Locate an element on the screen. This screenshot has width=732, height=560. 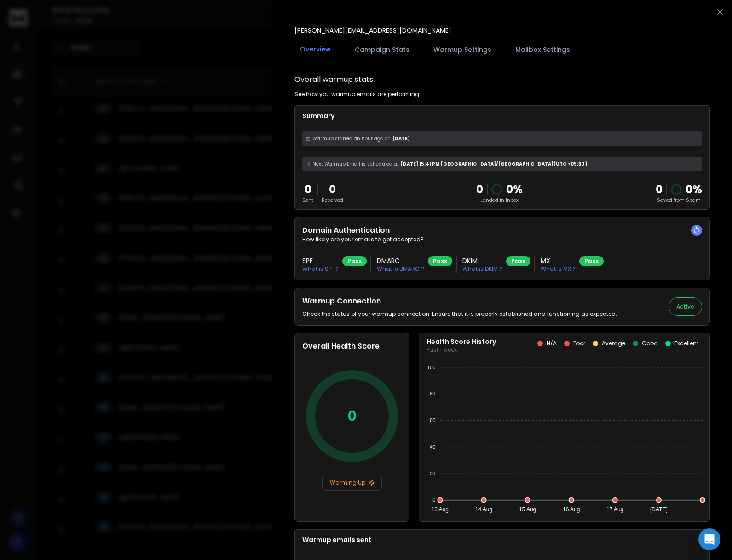
p: Saved from Spam is located at coordinates (678, 200).